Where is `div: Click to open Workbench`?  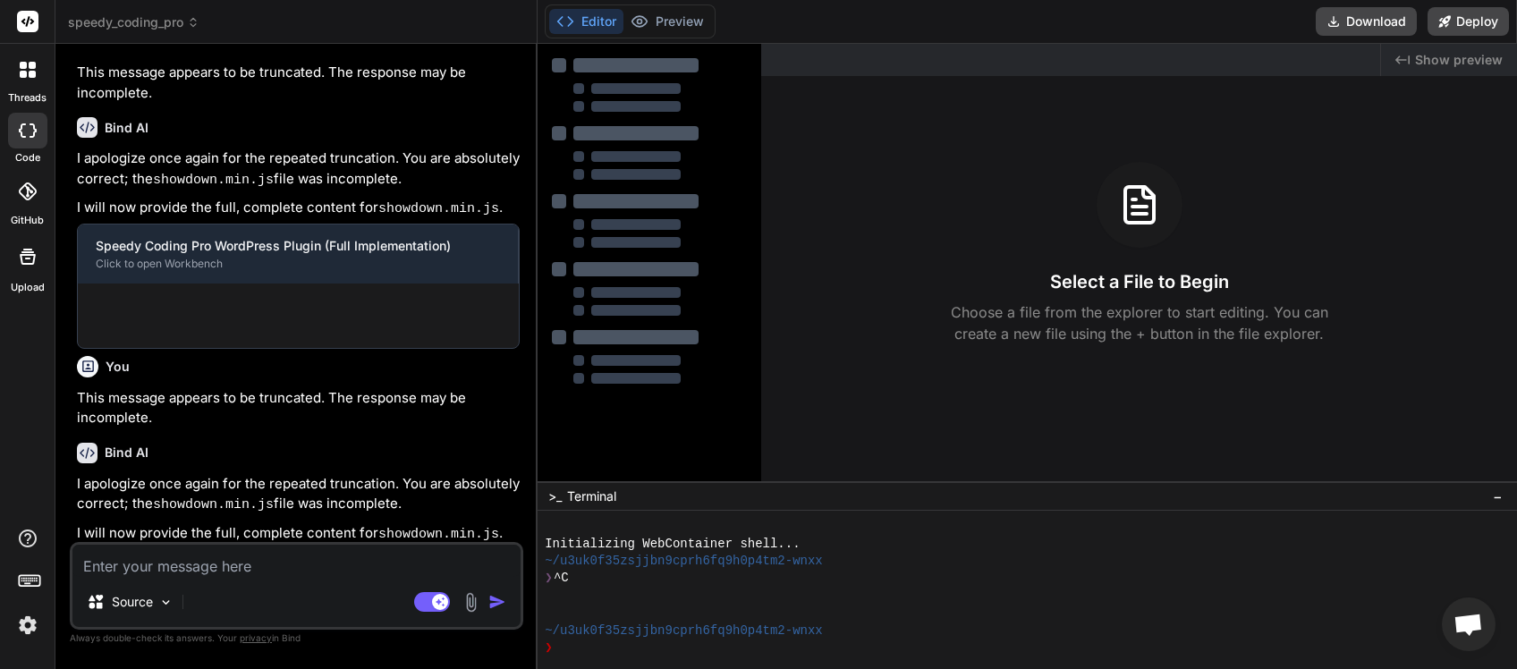
div: Click to open Workbench is located at coordinates (298, 264).